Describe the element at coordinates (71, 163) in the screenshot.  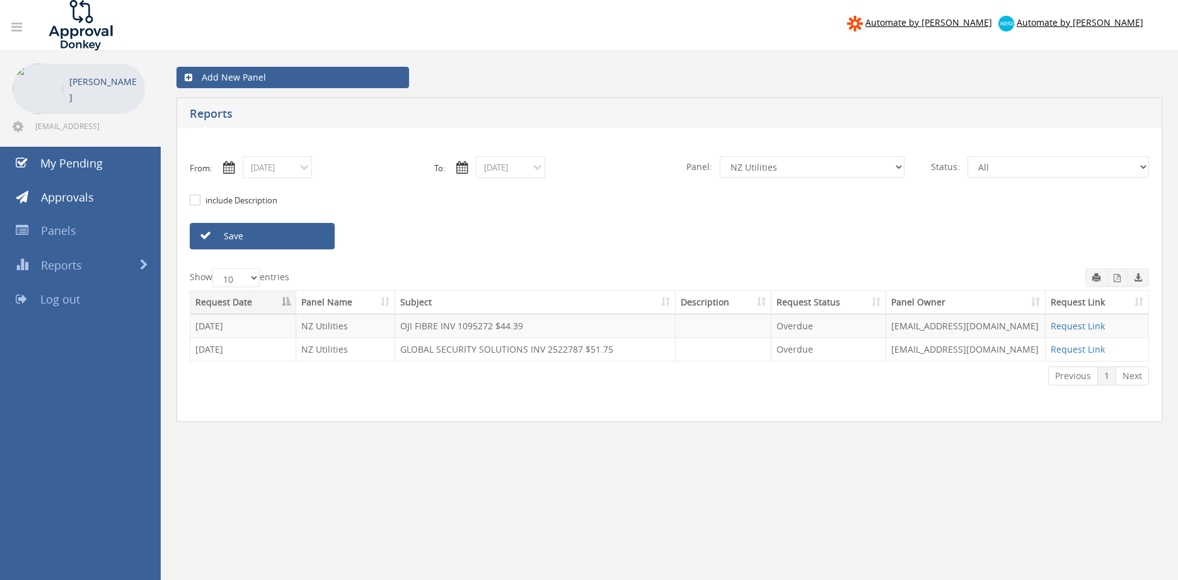
I see `span: My Pending` at that location.